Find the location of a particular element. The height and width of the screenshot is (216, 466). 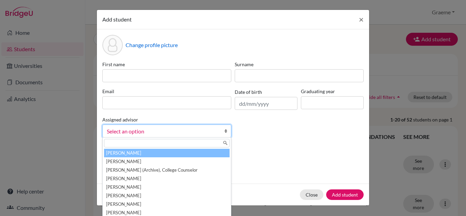

div: Profile picture is located at coordinates (113, 45).